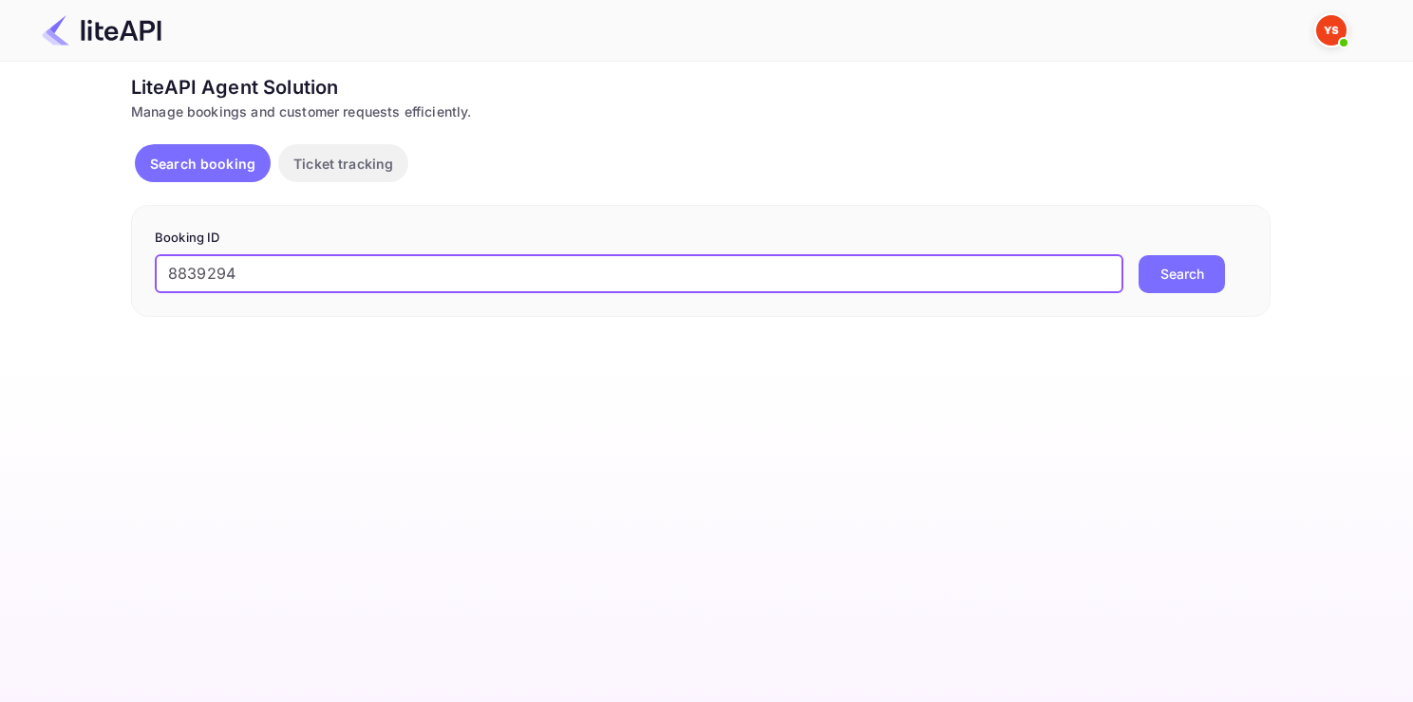  I want to click on p: Search booking, so click(202, 163).